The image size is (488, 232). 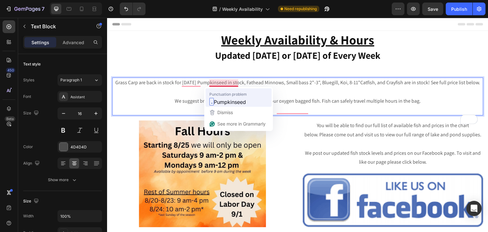 What do you see at coordinates (85, 97) in the screenshot?
I see `div: Assistant` at bounding box center [85, 97].